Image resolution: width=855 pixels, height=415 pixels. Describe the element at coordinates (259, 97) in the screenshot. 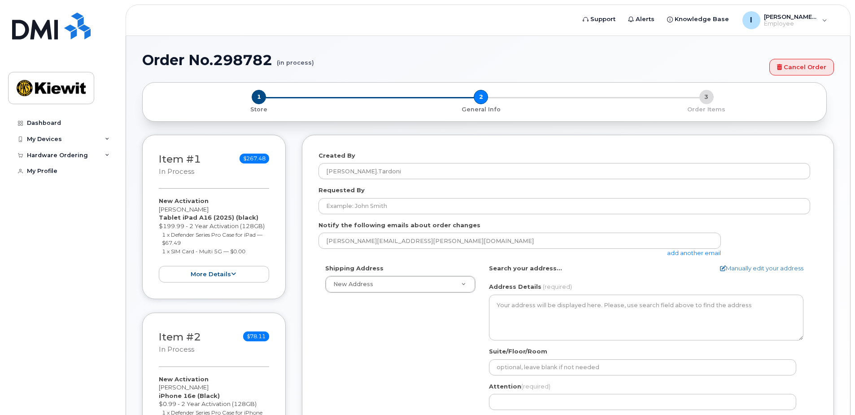

I see `span: 1` at that location.